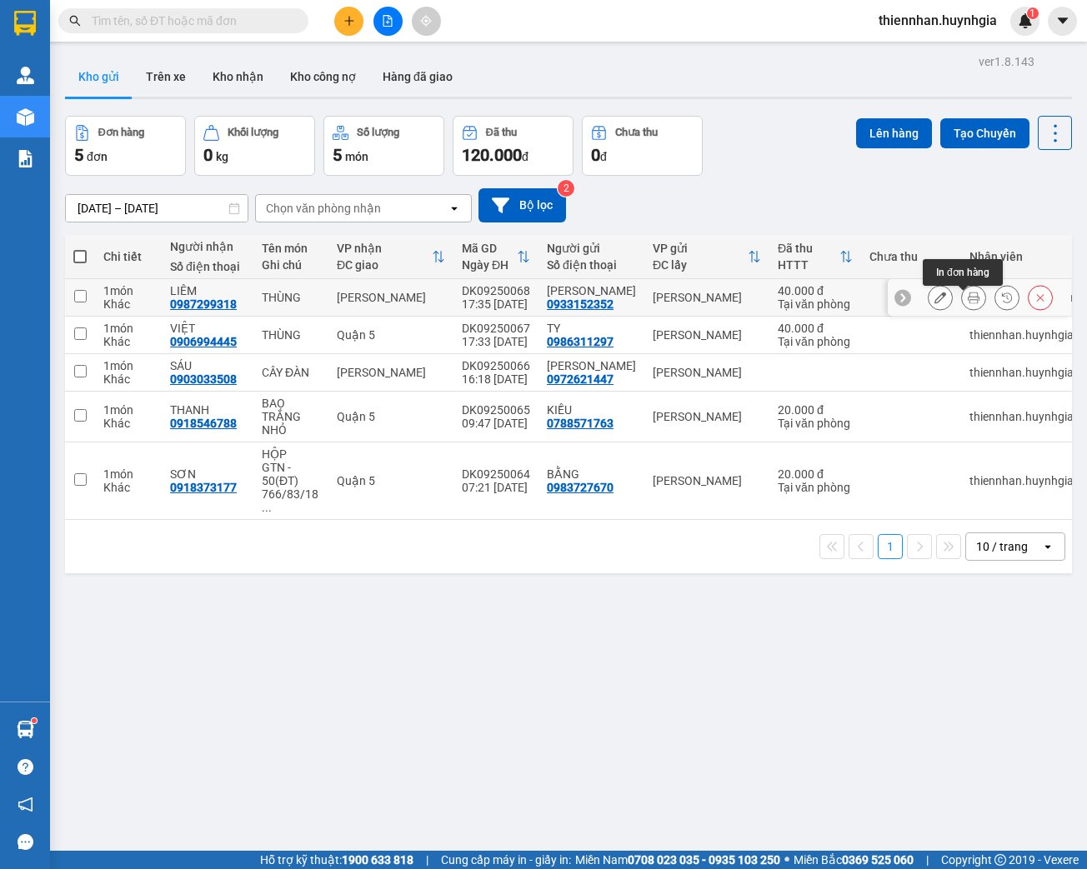 The image size is (1087, 869). Describe the element at coordinates (25, 767) in the screenshot. I see `span: question-circle` at that location.